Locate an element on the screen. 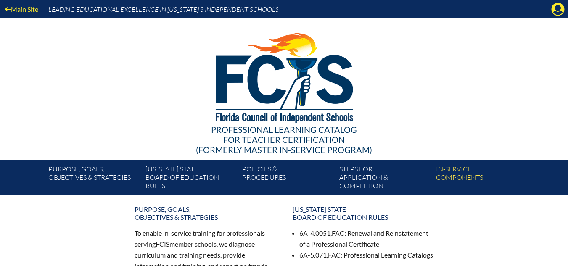 The image size is (568, 266). img: FCISlogo221.eps is located at coordinates (284, 76).